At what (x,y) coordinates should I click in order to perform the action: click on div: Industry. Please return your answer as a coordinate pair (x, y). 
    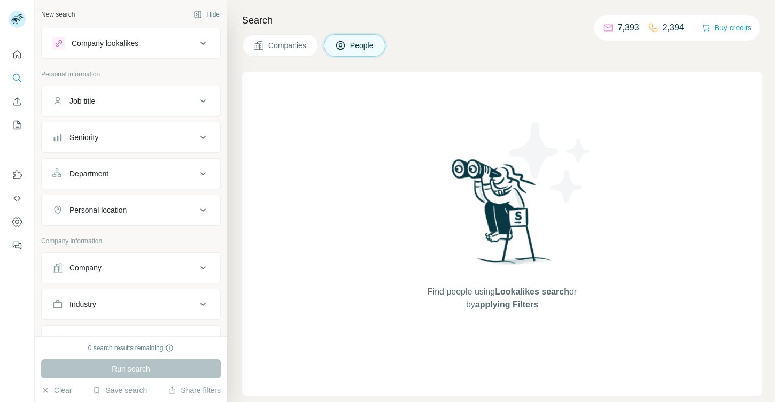
    Looking at the image, I should click on (83, 304).